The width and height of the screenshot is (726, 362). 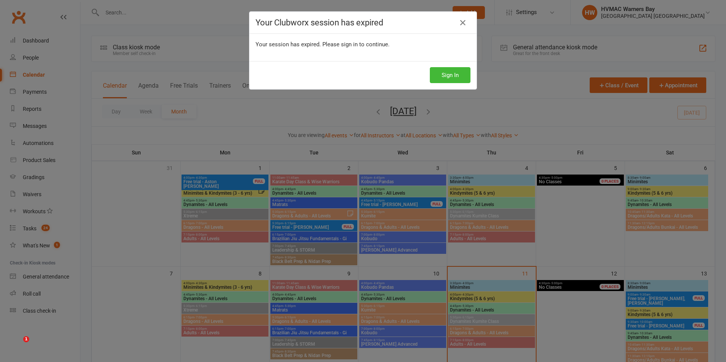 I want to click on span: Your session has expired. Please sign in to continue., so click(x=323, y=44).